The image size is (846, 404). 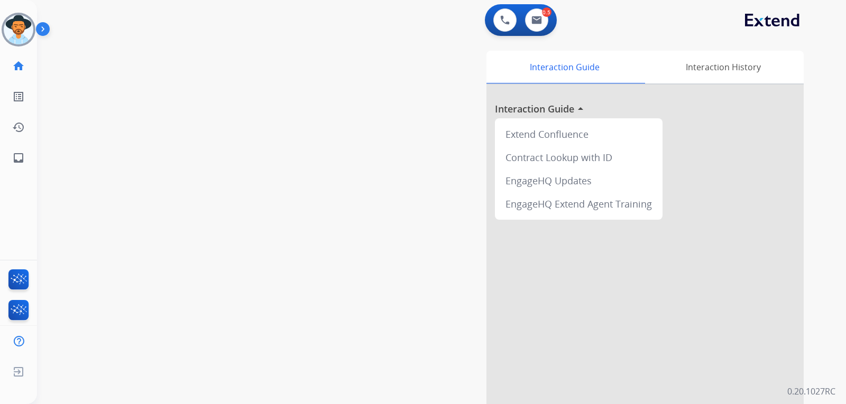 I want to click on div: Interaction Guide, so click(x=564, y=67).